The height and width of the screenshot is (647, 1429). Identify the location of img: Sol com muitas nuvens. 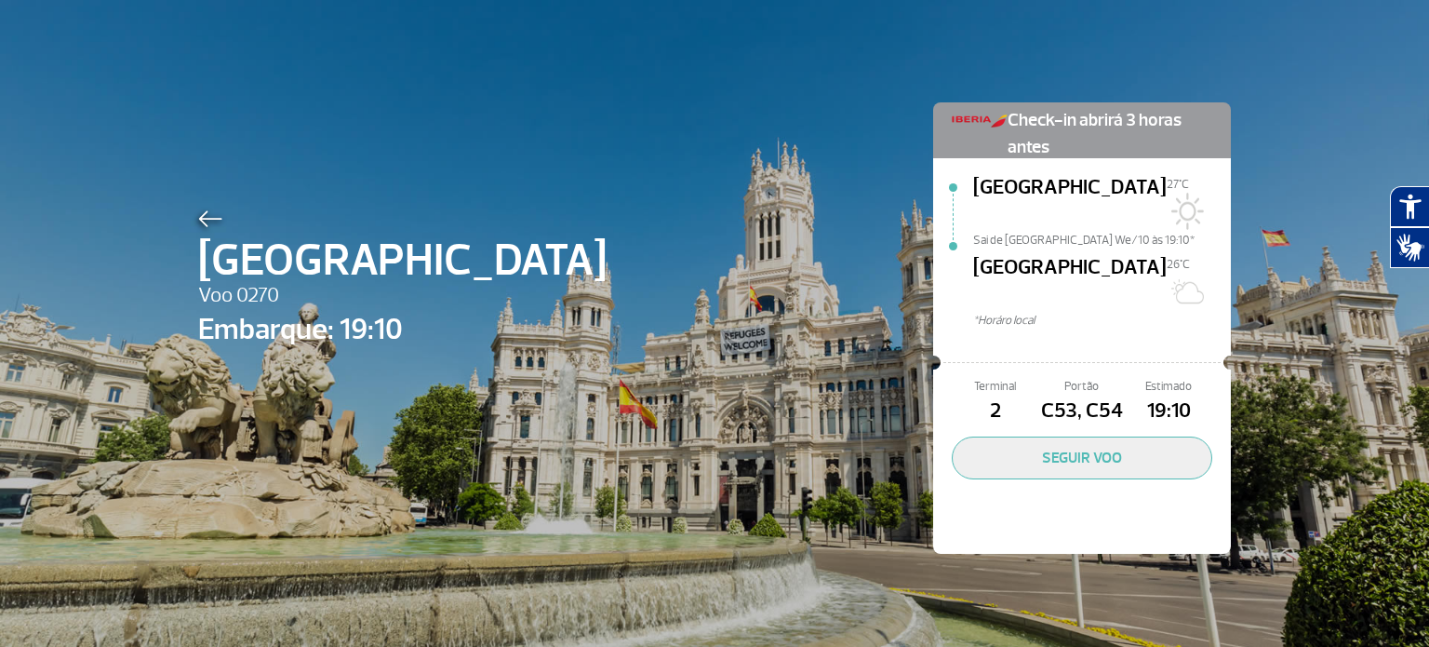
(1185, 291).